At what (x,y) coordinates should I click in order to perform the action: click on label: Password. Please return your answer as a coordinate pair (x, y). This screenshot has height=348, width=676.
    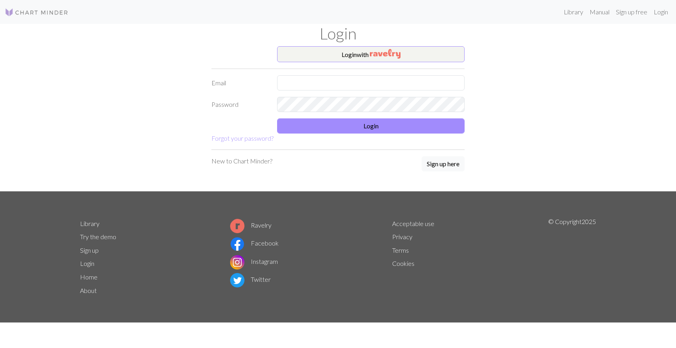
    Looking at the image, I should click on (239, 104).